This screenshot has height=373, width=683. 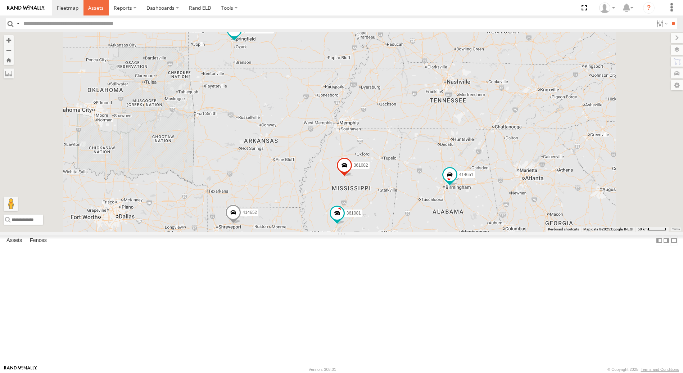 I want to click on button: Map Scale: 50 km per 48 pixels, so click(x=652, y=229).